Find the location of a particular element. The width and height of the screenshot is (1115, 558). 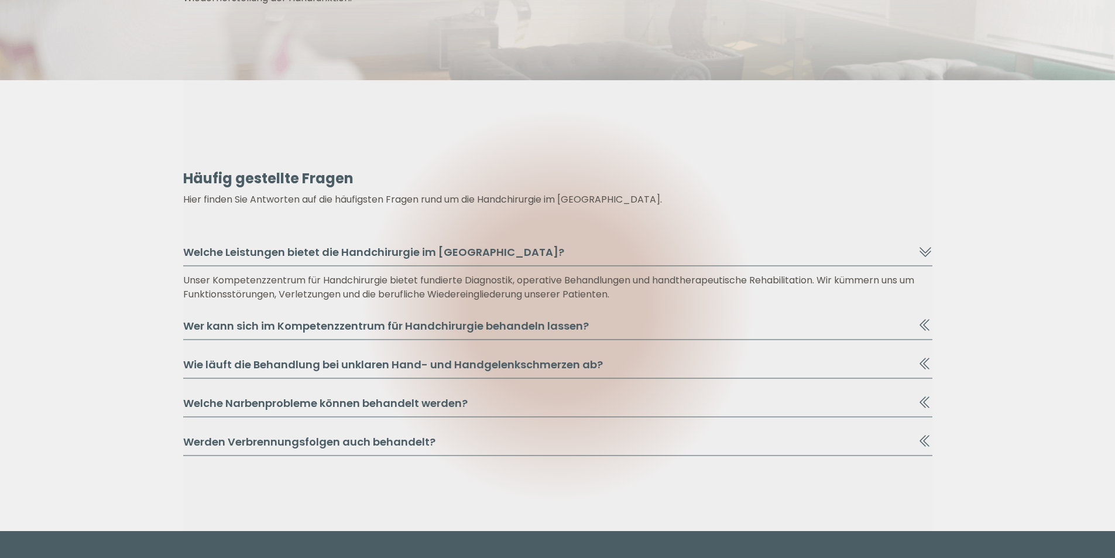

button: Werden Verbrennungsfolgen auch behandelt? is located at coordinates (558, 445).